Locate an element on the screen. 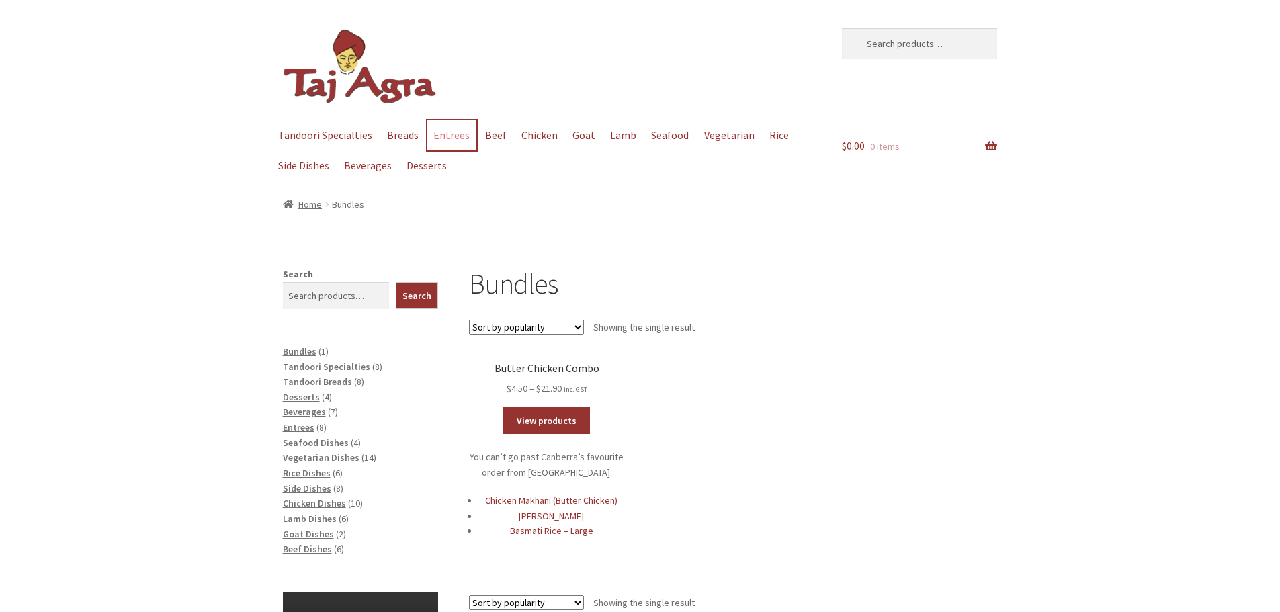 This screenshot has width=1280, height=612. span: Seafood Dishes is located at coordinates (316, 443).